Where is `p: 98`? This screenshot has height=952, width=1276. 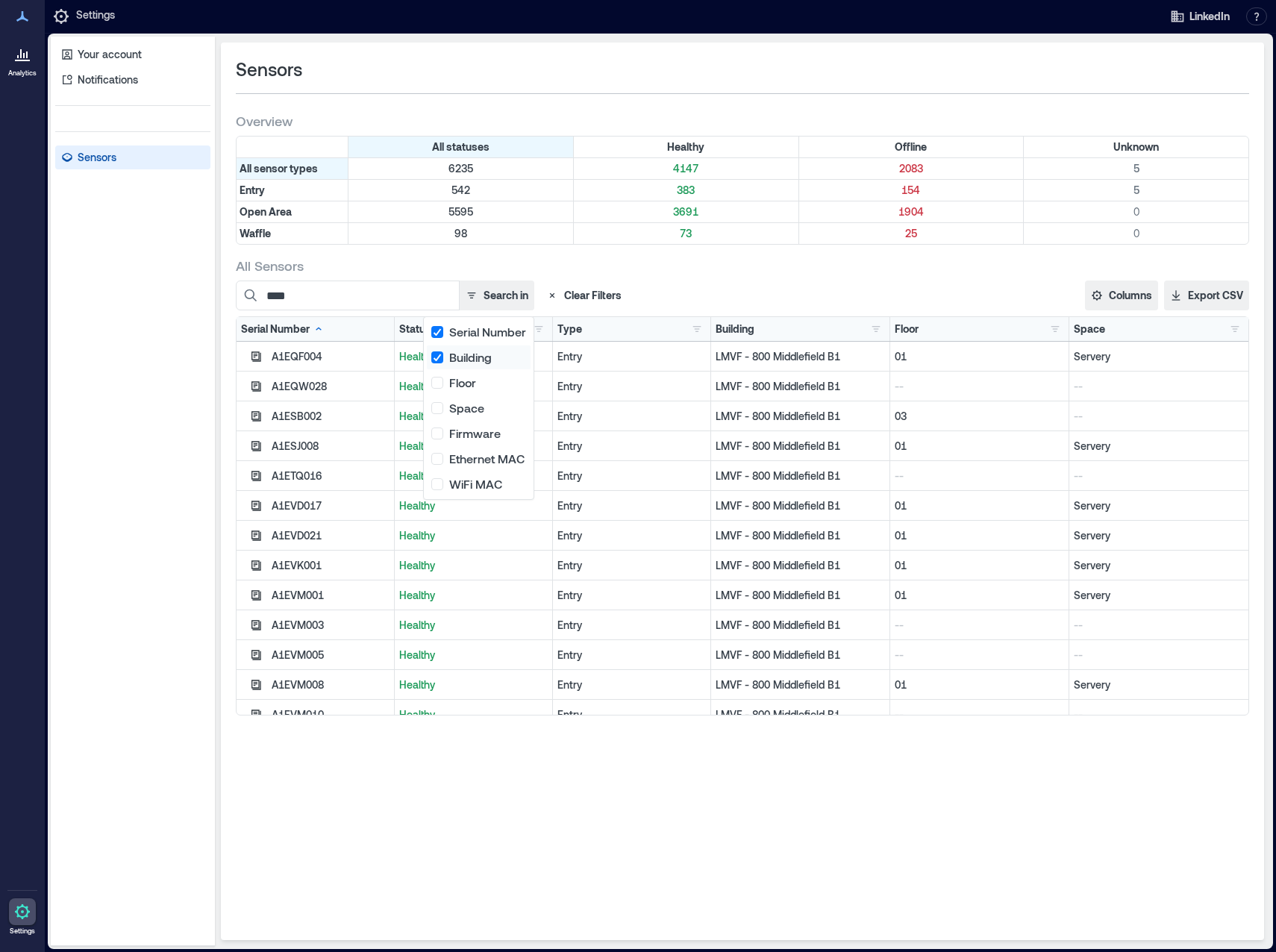
p: 98 is located at coordinates (461, 234).